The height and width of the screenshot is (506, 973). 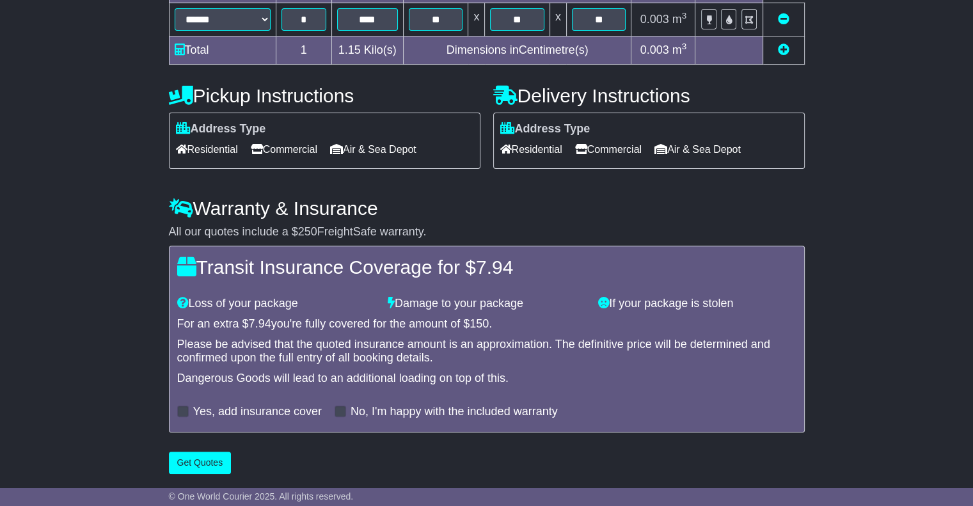 I want to click on div: Loss of your package, so click(x=276, y=304).